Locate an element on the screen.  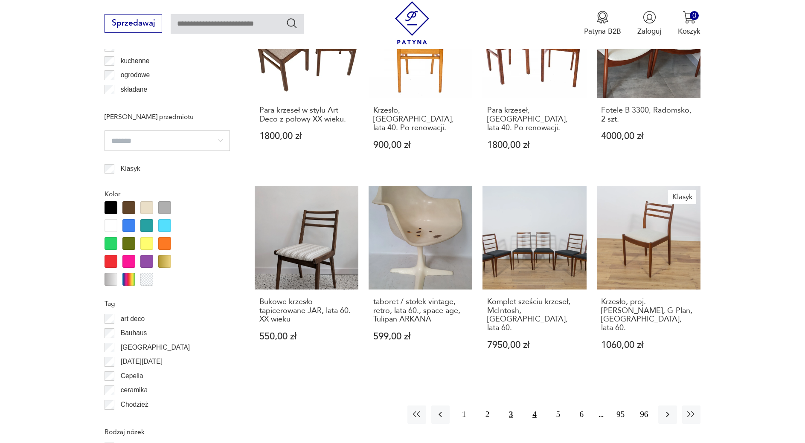
p: Cepelia is located at coordinates (132, 376).